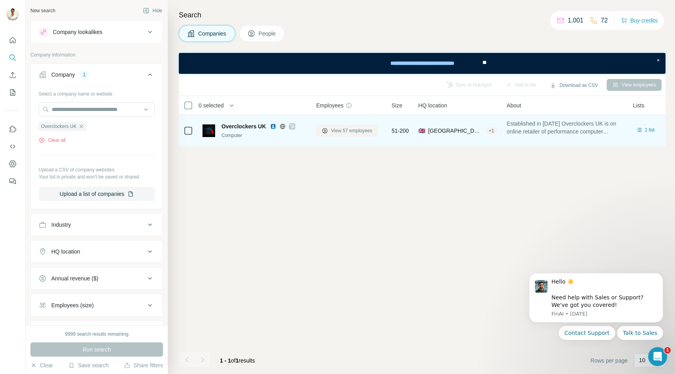 This screenshot has height=374, width=675. I want to click on div: + 1, so click(492, 131).